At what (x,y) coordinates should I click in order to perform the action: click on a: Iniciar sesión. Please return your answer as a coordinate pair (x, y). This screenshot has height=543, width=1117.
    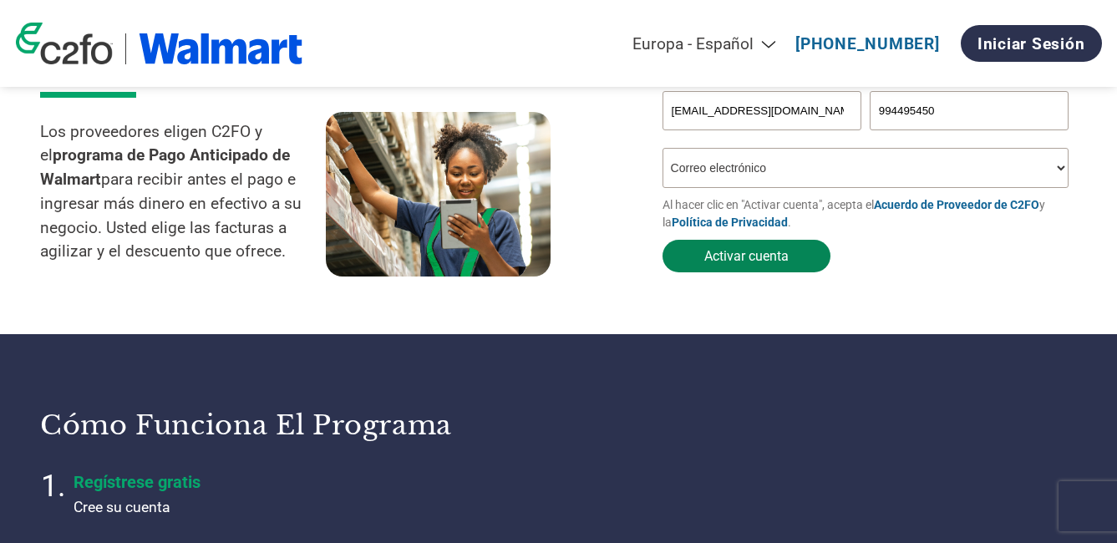
    Looking at the image, I should click on (1031, 43).